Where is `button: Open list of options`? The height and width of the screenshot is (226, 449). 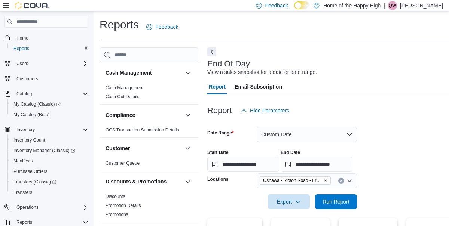 button: Open list of options is located at coordinates (349, 181).